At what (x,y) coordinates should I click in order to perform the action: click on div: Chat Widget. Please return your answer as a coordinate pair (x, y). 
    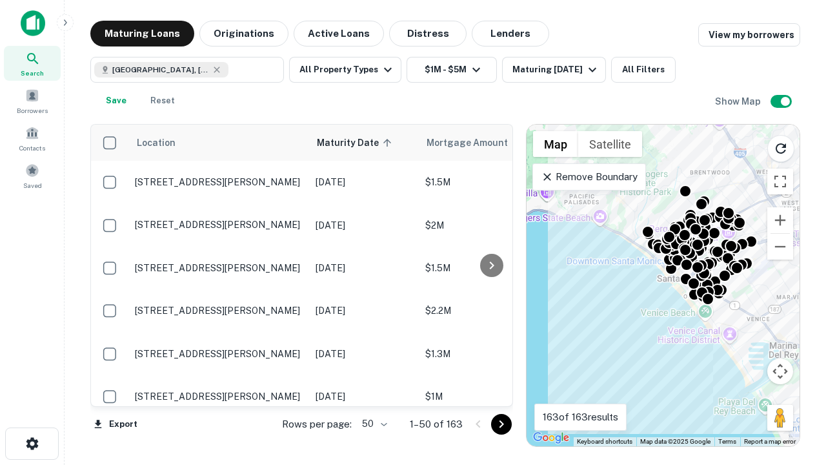
    Looking at the image, I should click on (794, 392).